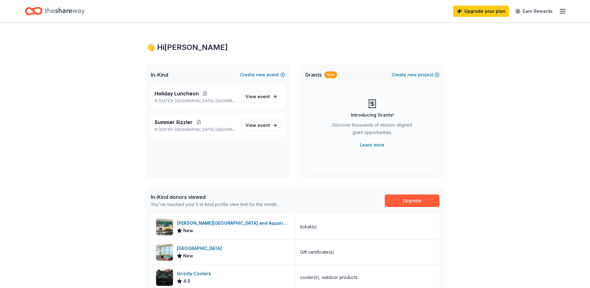 This screenshot has width=590, height=288. Describe the element at coordinates (416, 75) in the screenshot. I see `button: Createnewproject` at that location.